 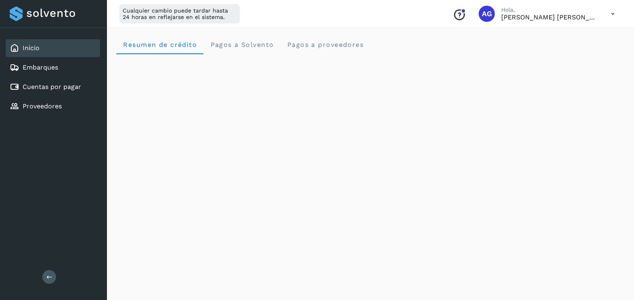 I want to click on div: Cualquier cambio puede tardar hasta 24 horas en reflejarse en el sistema., so click(x=180, y=14).